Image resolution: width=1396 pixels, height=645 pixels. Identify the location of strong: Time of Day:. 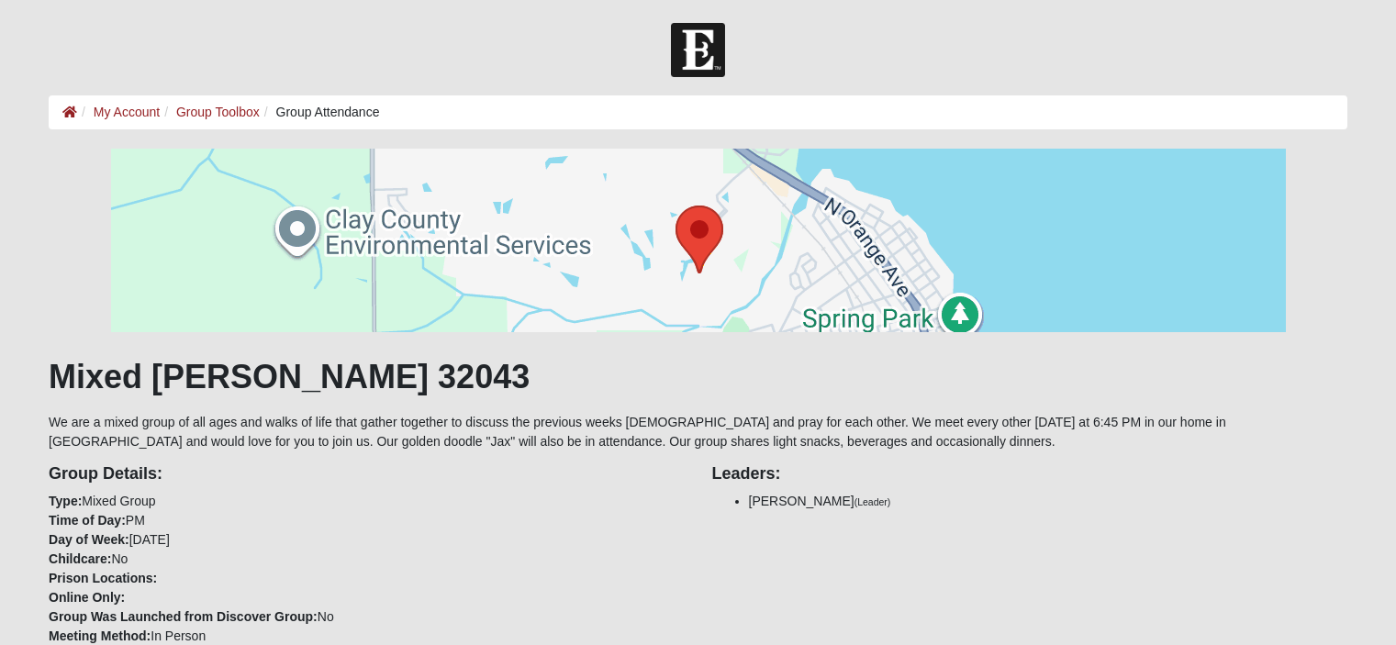
(87, 520).